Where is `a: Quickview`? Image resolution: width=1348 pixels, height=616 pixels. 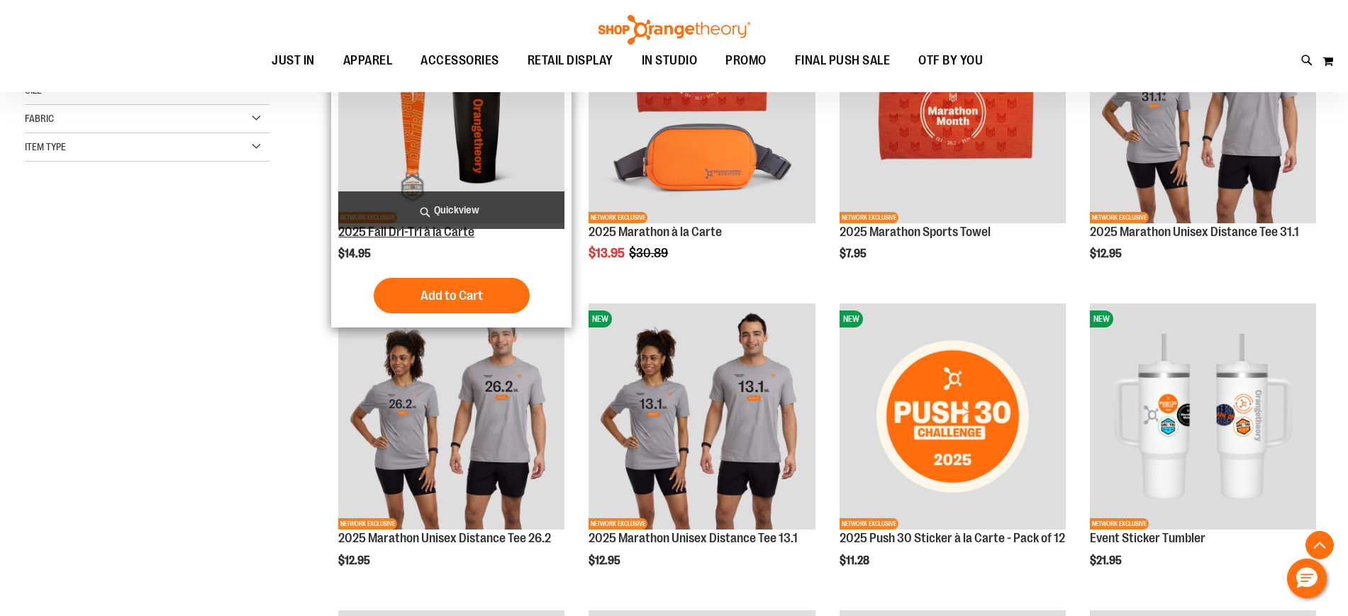
a: Quickview is located at coordinates (451, 210).